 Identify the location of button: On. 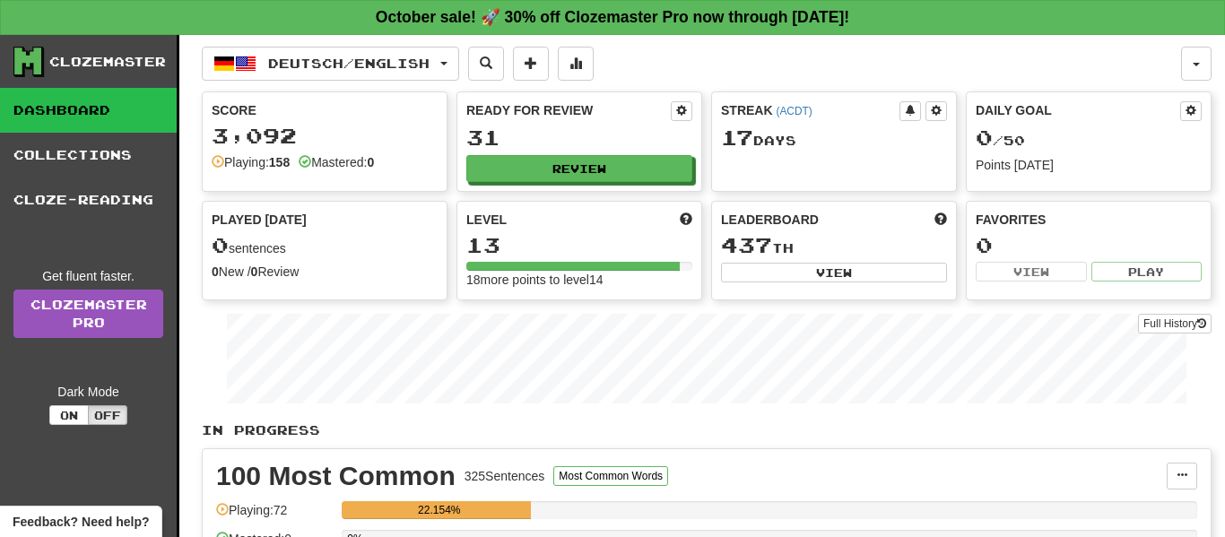
(69, 415).